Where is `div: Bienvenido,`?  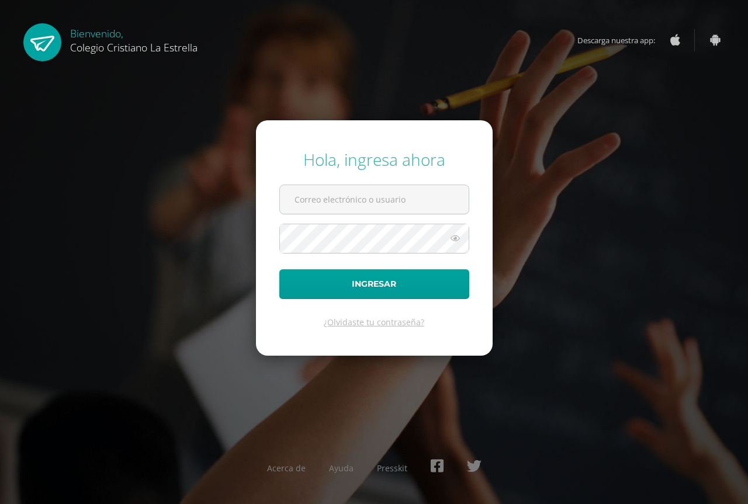 div: Bienvenido, is located at coordinates (134, 39).